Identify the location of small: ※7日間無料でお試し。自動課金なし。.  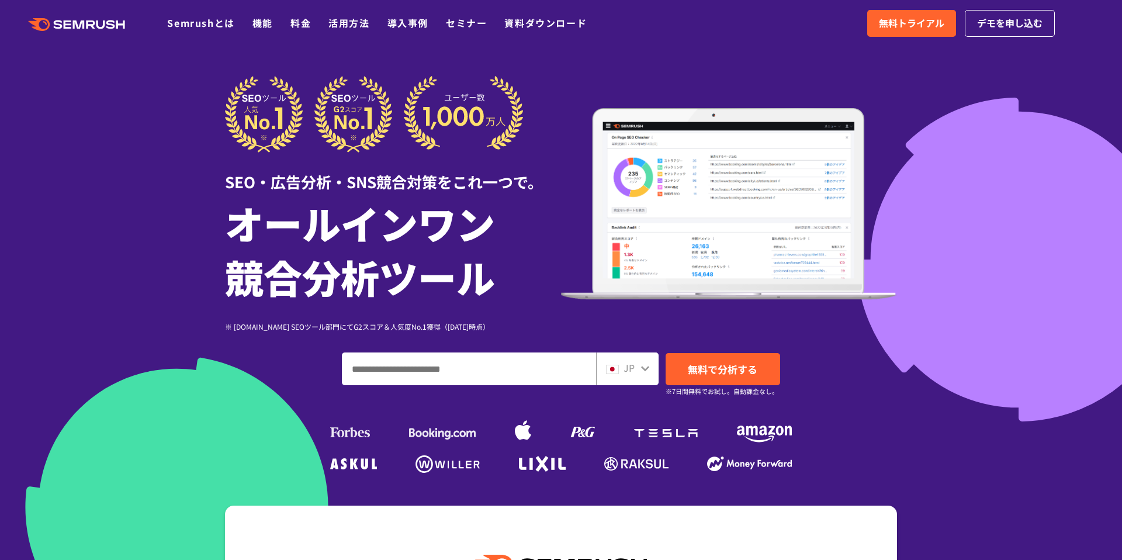
(722, 391).